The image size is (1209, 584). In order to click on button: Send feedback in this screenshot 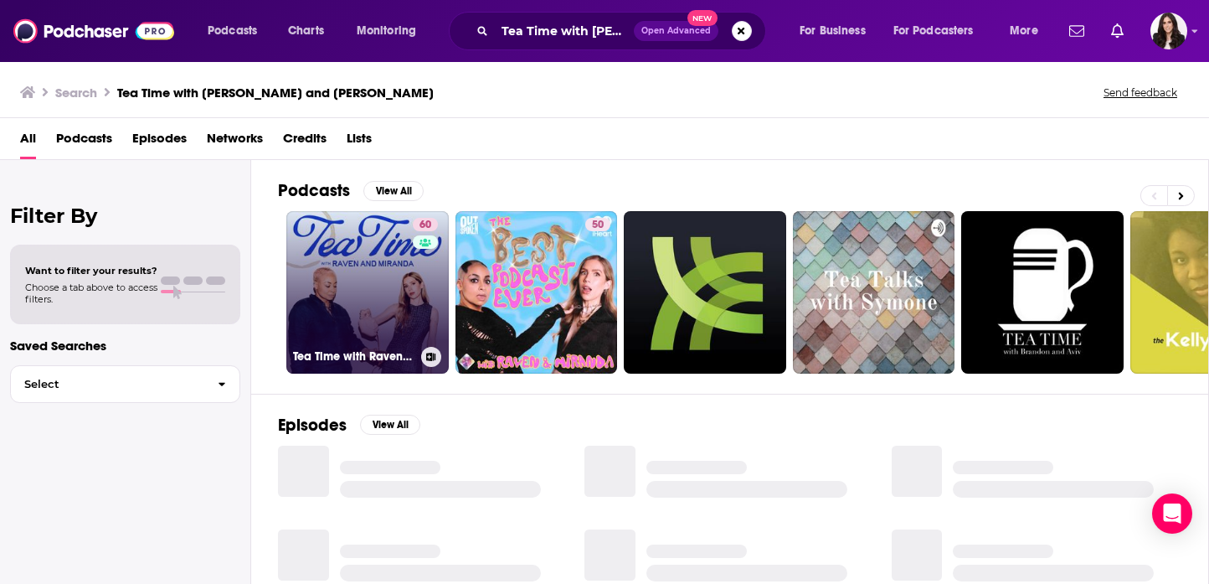, I will do `click(1141, 92)`.